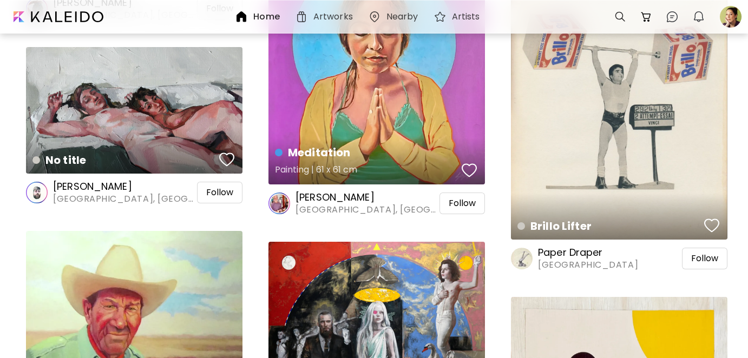 The image size is (748, 358). What do you see at coordinates (672, 17) in the screenshot?
I see `img: chatIcon` at bounding box center [672, 17].